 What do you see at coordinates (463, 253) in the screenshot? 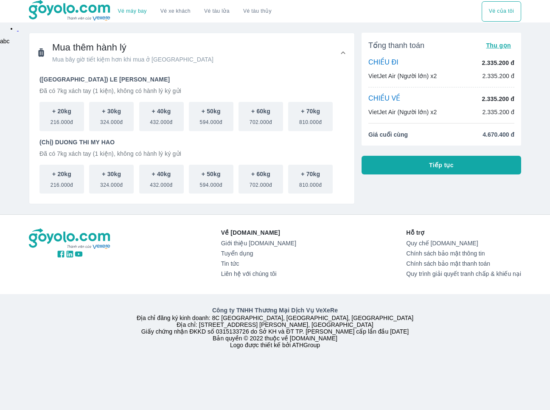
I see `a: Chính sách bảo mật thông tin` at bounding box center [463, 253].